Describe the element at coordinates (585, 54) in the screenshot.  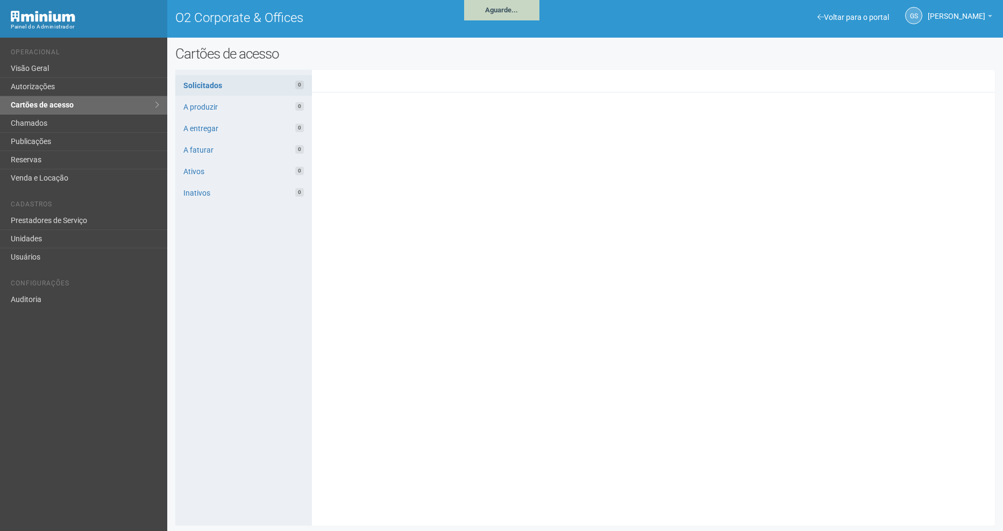
I see `h2: Cartões de acesso` at that location.